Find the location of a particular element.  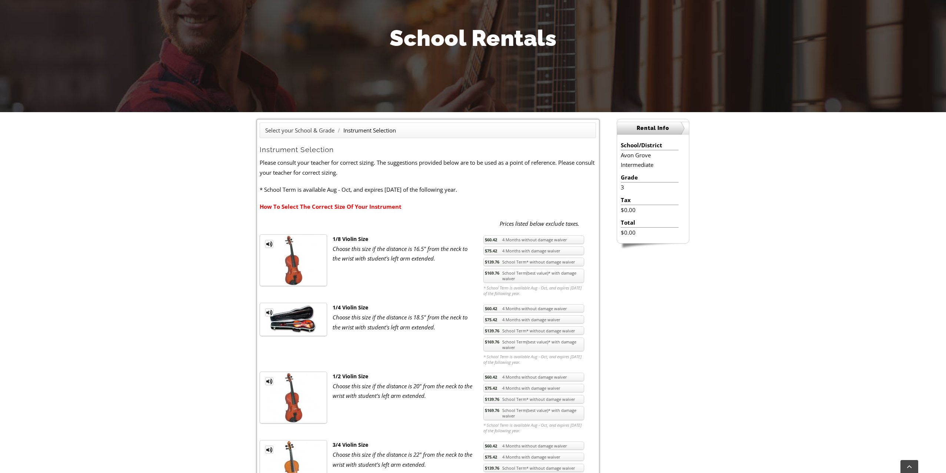

div: 1/8 Violin Size is located at coordinates (403, 239).